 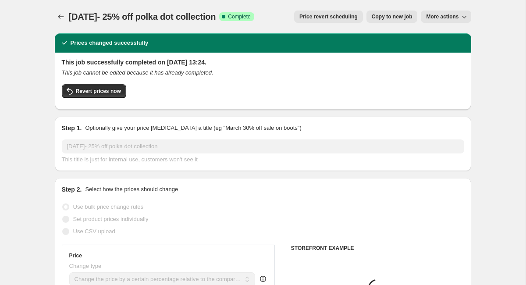 I want to click on span: This title is just for internal use, customers won't see it, so click(x=130, y=159).